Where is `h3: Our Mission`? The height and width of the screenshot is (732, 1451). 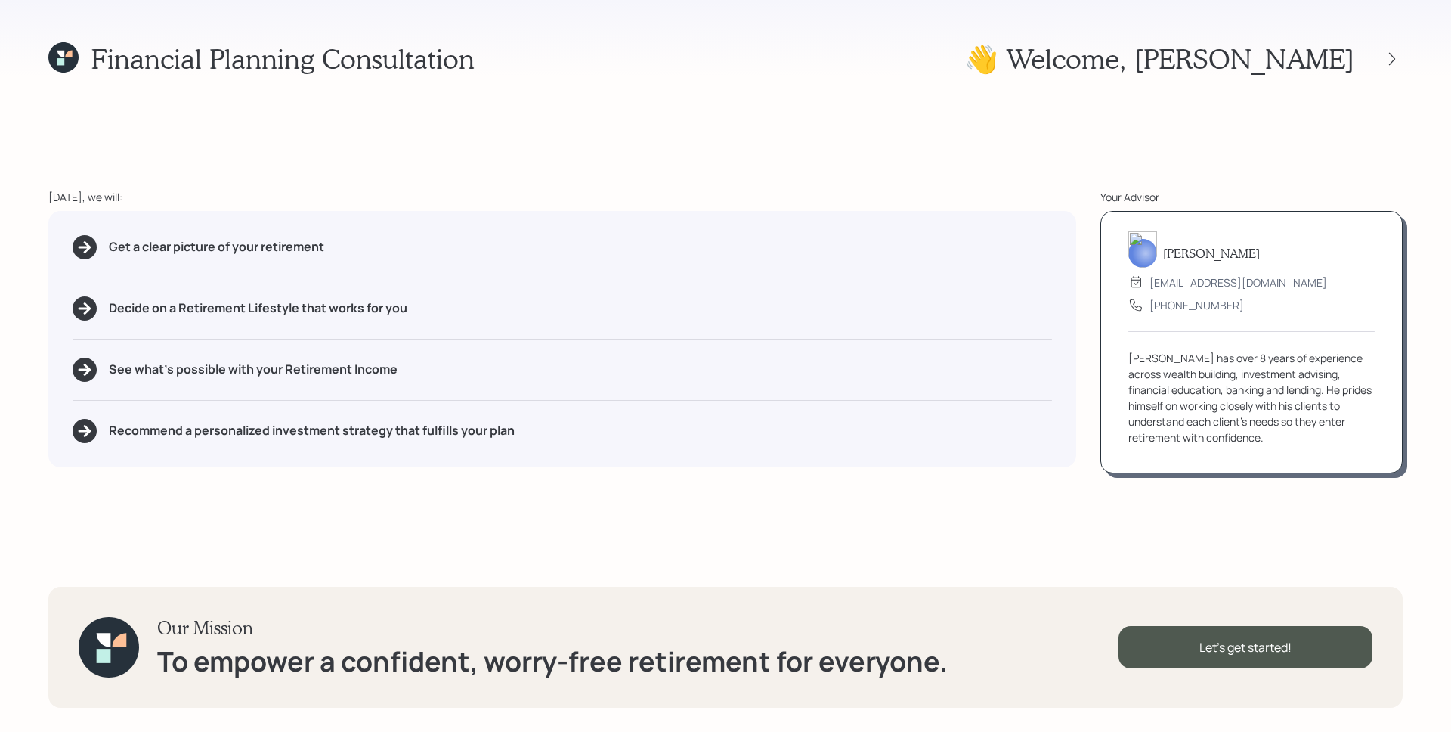
h3: Our Mission is located at coordinates (553, 627).